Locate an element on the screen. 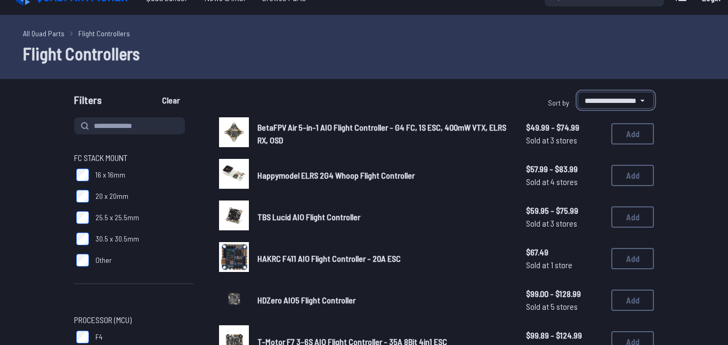  input: 30.5 x 30.5mm is located at coordinates (83, 239).